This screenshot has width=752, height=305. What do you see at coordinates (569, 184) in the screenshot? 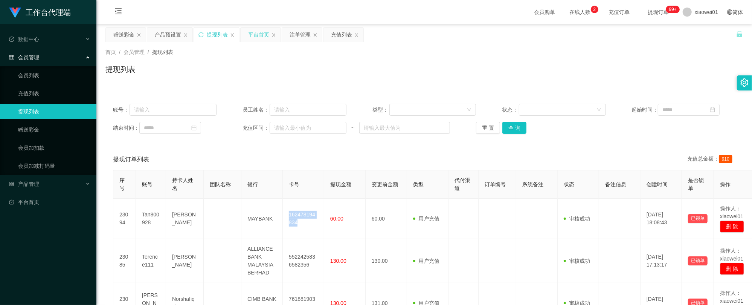
I see `span: 状态` at bounding box center [569, 184].